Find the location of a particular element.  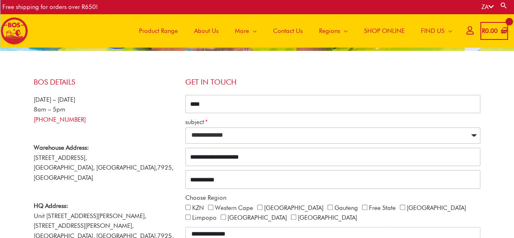

span: About Us is located at coordinates (206, 31).